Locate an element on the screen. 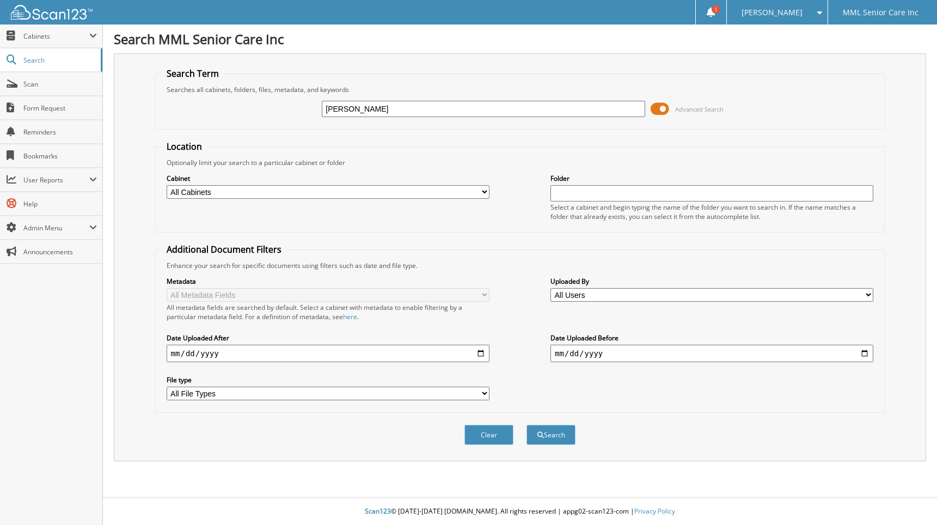  legend: Location is located at coordinates (184, 146).